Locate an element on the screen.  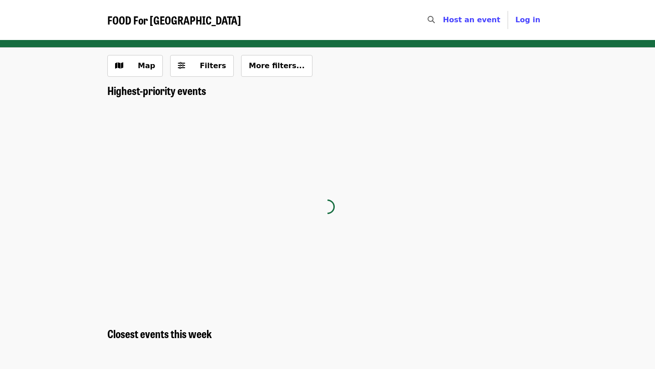
i: search icon is located at coordinates (431, 20).